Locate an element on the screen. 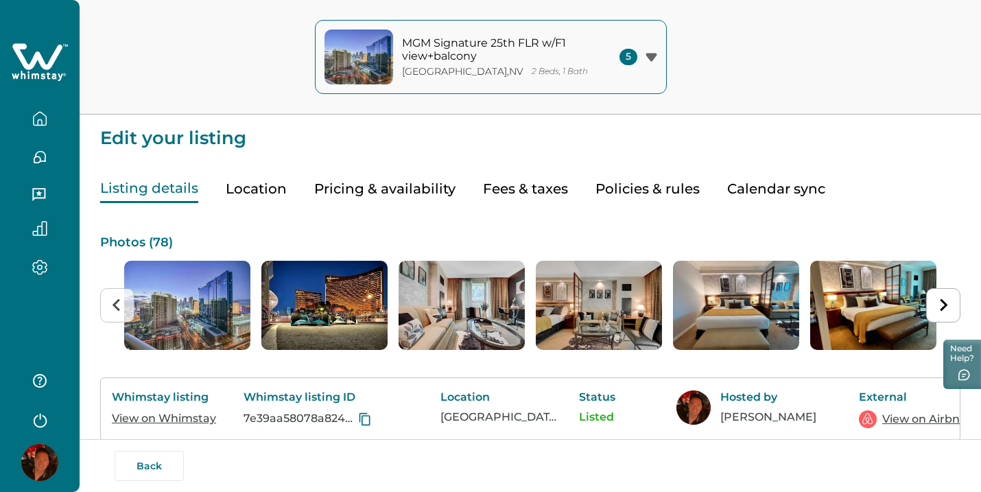 The width and height of the screenshot is (981, 492). p: Status is located at coordinates (617, 397).